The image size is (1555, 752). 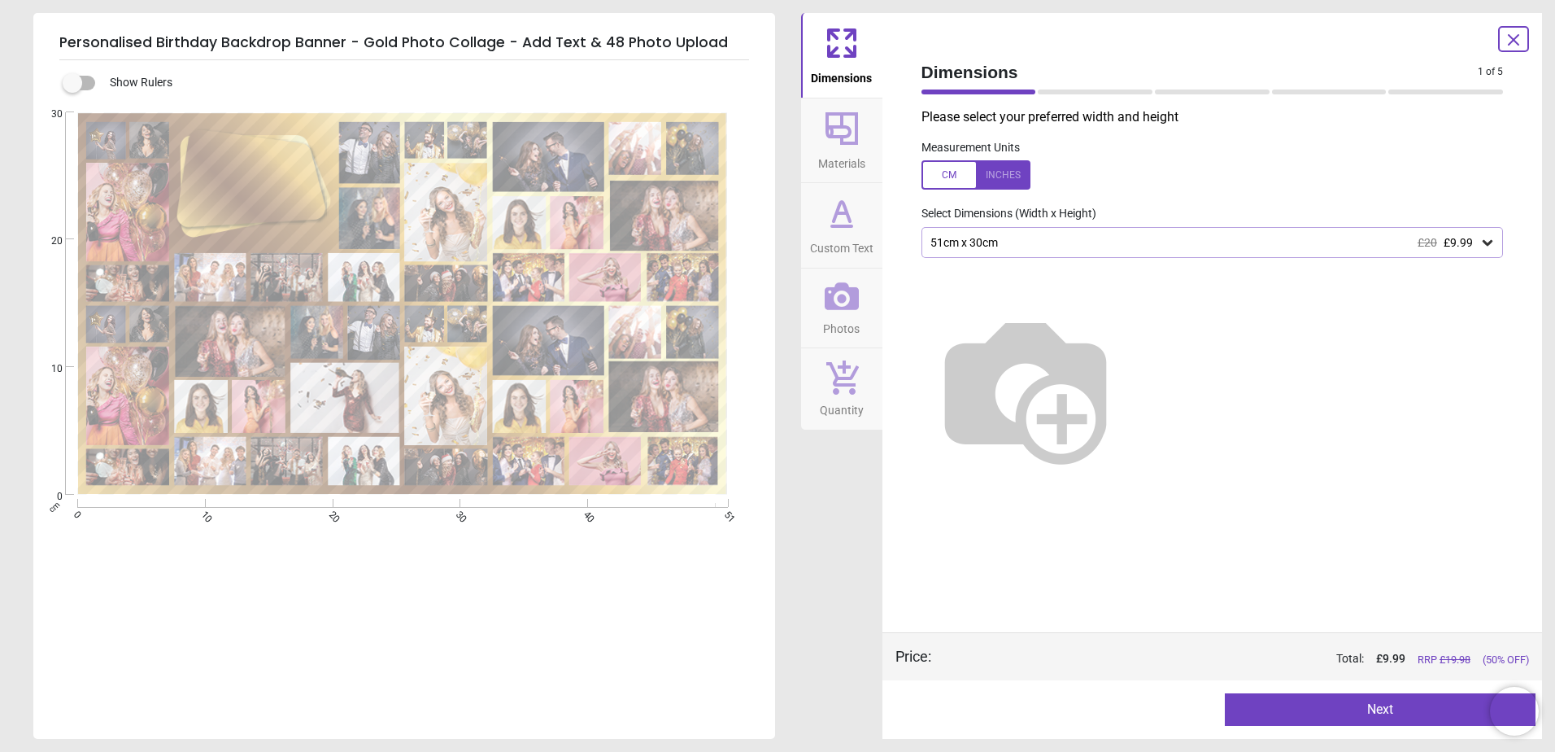 What do you see at coordinates (841, 325) in the screenshot?
I see `span: Photos` at bounding box center [841, 325].